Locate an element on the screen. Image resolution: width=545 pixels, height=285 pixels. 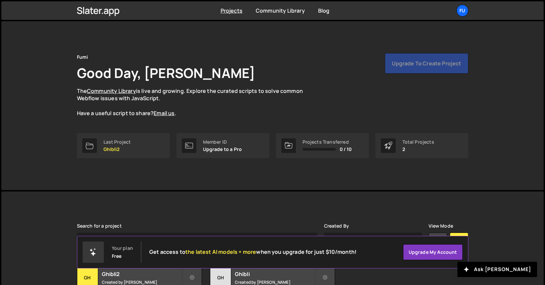
a: Projects is located at coordinates (231, 11).